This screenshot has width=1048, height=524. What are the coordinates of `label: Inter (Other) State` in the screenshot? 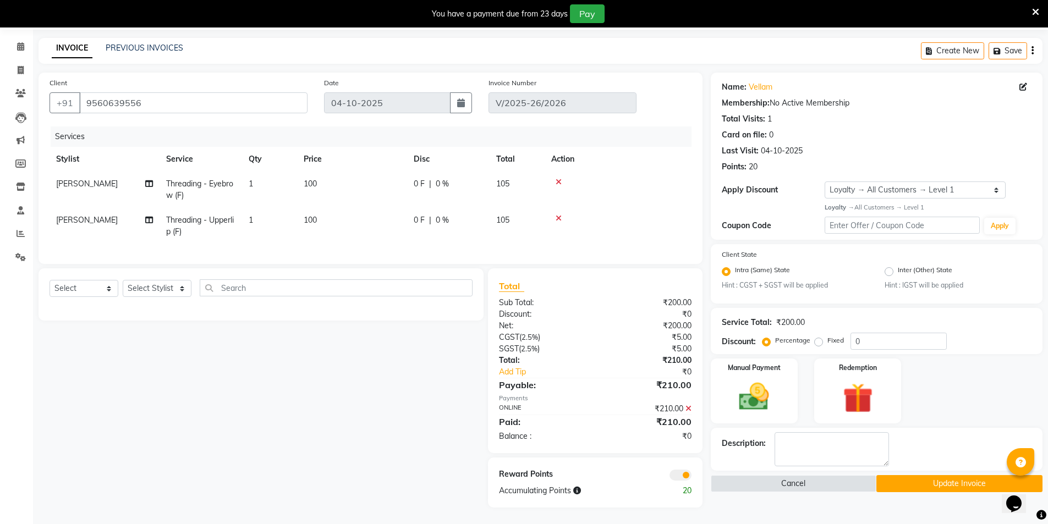 It's located at (925, 272).